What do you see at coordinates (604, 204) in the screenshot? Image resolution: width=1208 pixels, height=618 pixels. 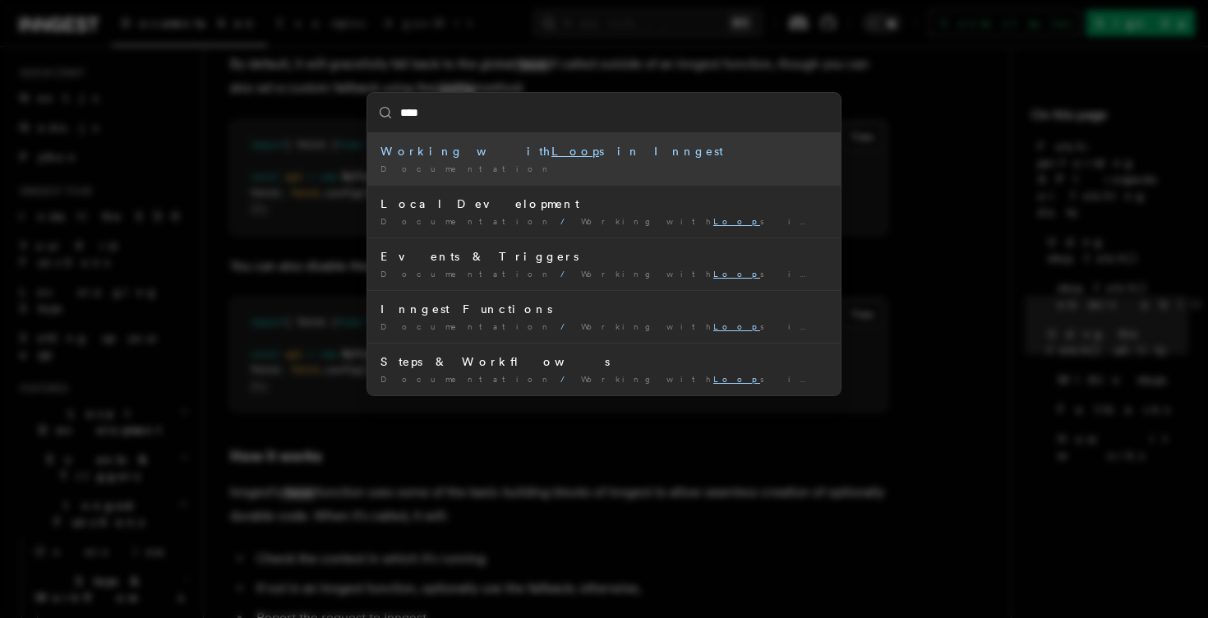 I see `div: Local Development` at bounding box center [604, 204].